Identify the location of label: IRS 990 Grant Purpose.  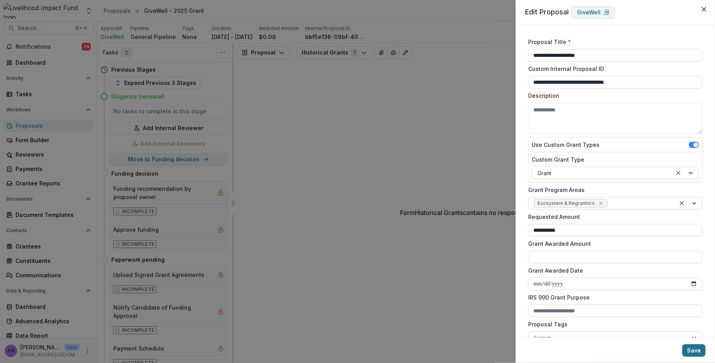
(613, 297).